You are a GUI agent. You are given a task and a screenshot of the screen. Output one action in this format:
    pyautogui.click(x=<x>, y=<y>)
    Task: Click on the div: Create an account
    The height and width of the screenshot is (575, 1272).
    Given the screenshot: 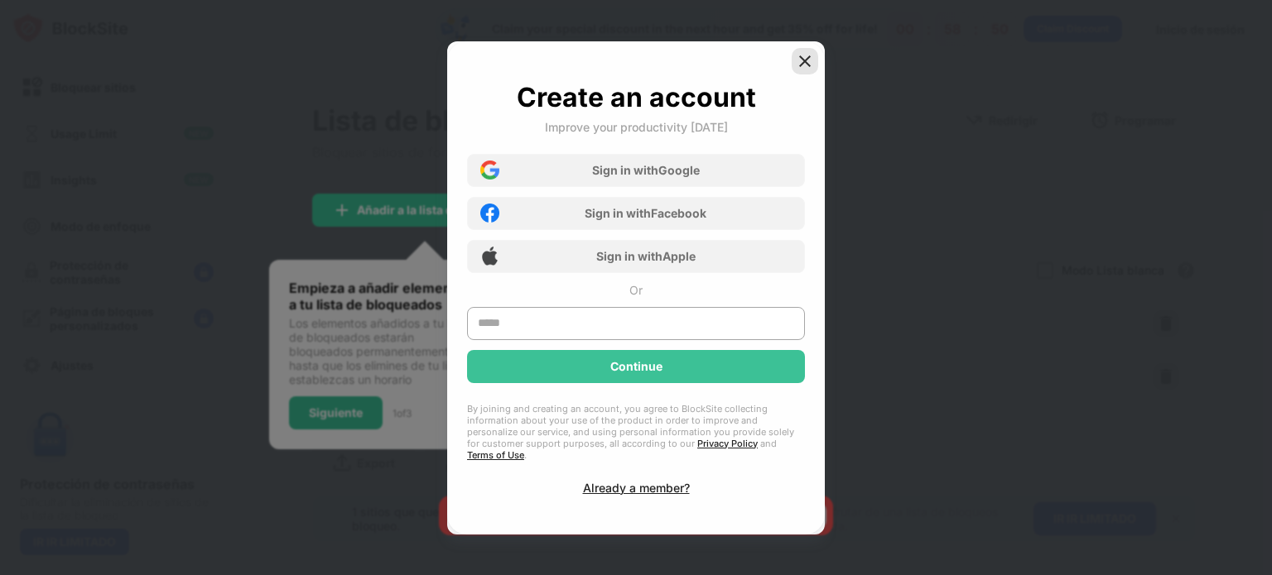 What is the action you would take?
    pyautogui.click(x=636, y=97)
    